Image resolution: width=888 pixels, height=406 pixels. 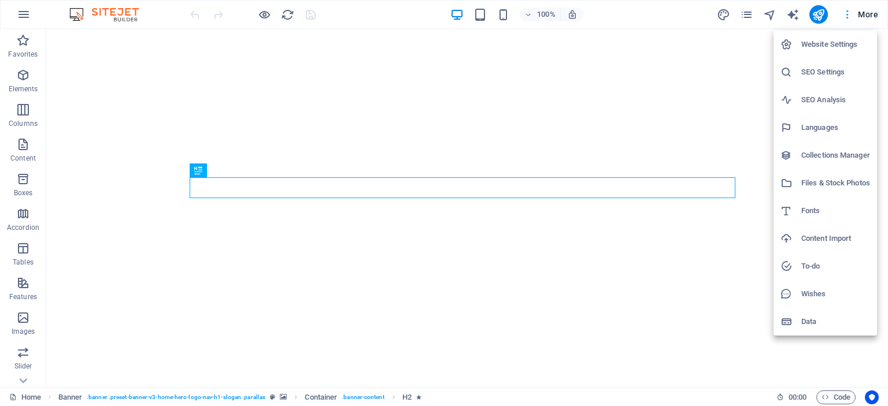 I want to click on h6: Files & Stock Photos, so click(x=835, y=183).